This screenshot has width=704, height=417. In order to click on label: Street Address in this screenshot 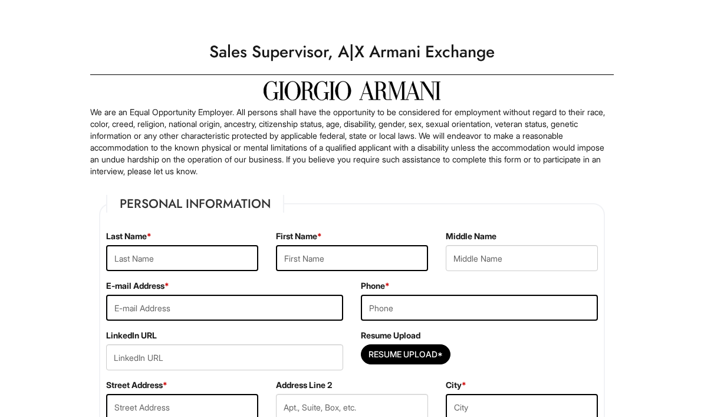, I will do `click(137, 385)`.